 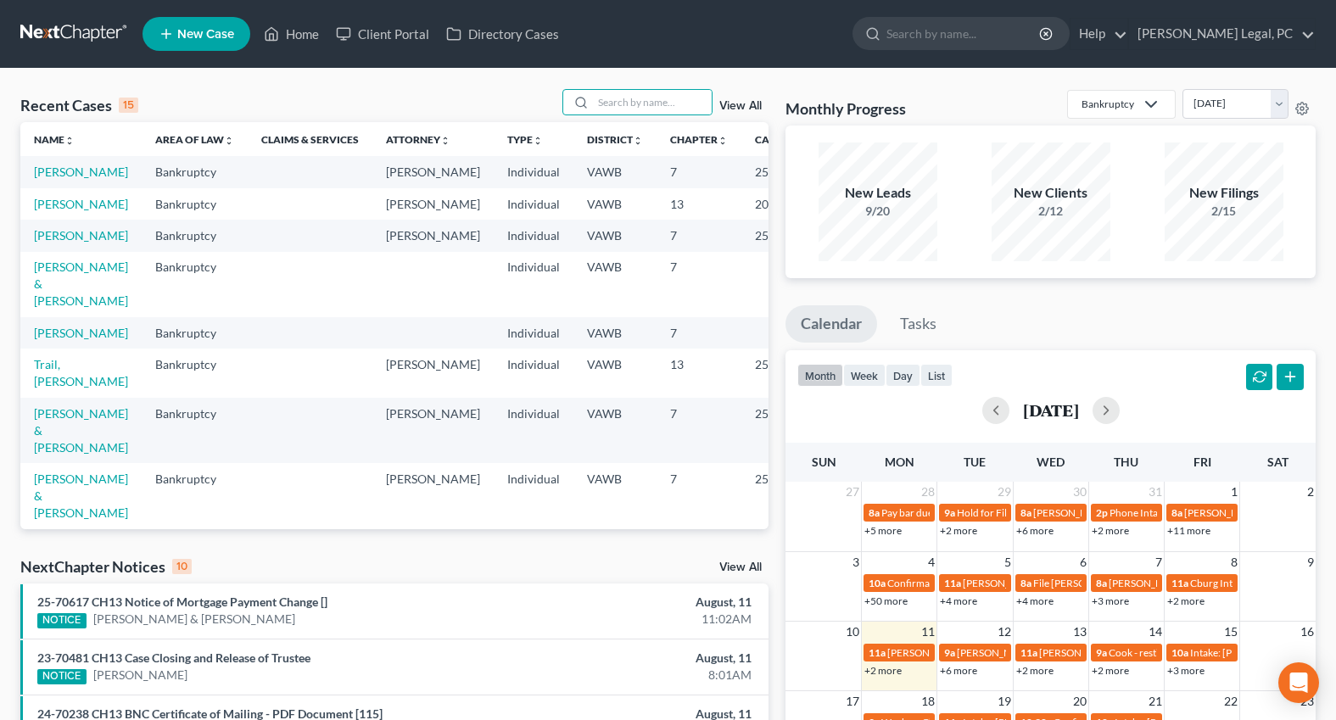 What do you see at coordinates (878, 193) in the screenshot?
I see `div: New Leads` at bounding box center [878, 193].